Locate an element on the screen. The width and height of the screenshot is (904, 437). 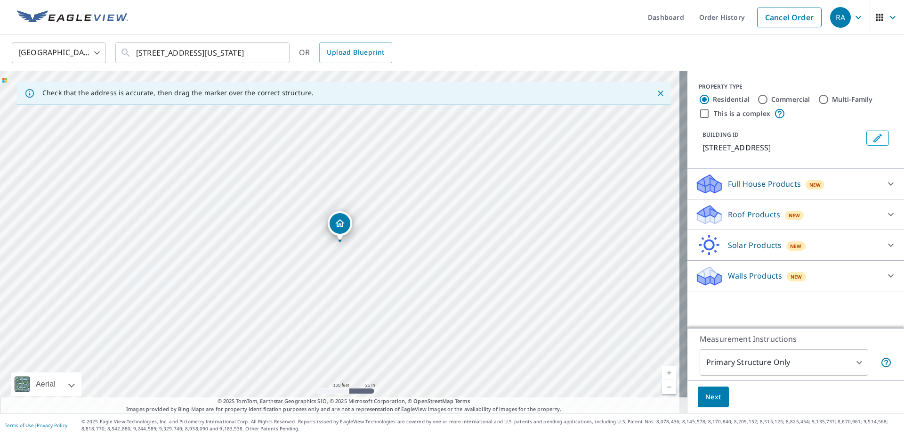
div: Walls ProductsNew is located at coordinates (796, 276).